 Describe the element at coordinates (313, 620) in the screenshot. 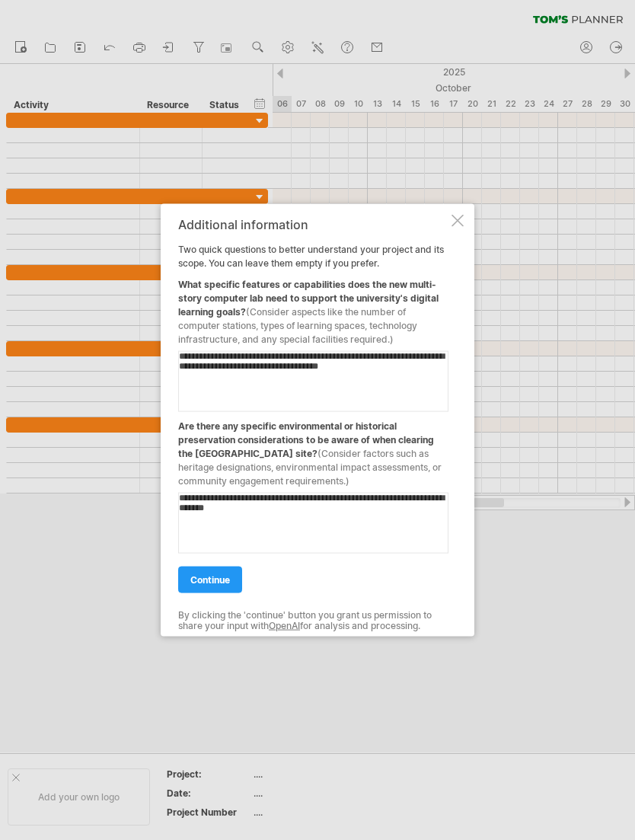

I see `div: By clicking the 'continue' button you grant us permission to share your input with for analysis a...` at that location.